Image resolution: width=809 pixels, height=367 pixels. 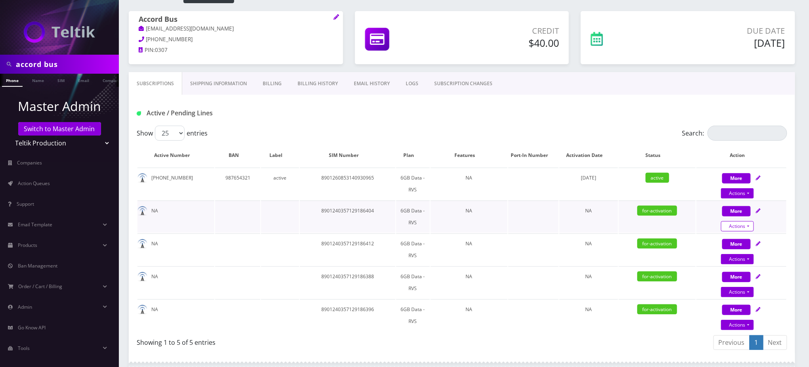 I want to click on a: EMAIL HISTORY, so click(x=372, y=84).